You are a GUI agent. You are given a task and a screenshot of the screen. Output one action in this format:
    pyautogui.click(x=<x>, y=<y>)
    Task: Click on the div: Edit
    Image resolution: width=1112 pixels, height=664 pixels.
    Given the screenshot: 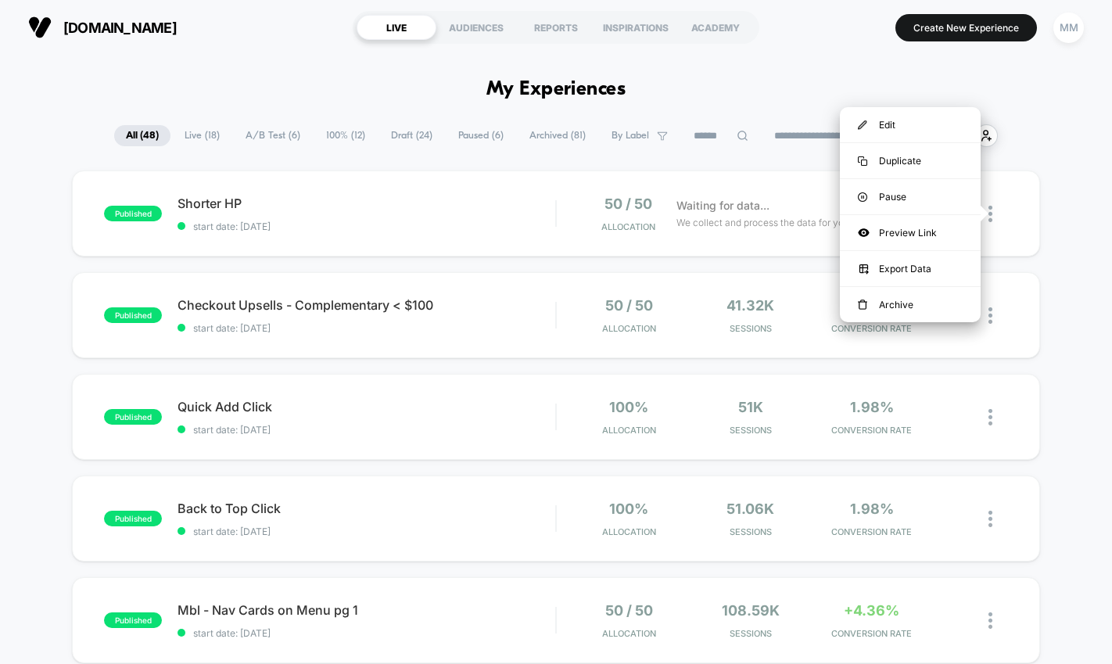 What is the action you would take?
    pyautogui.click(x=911, y=124)
    